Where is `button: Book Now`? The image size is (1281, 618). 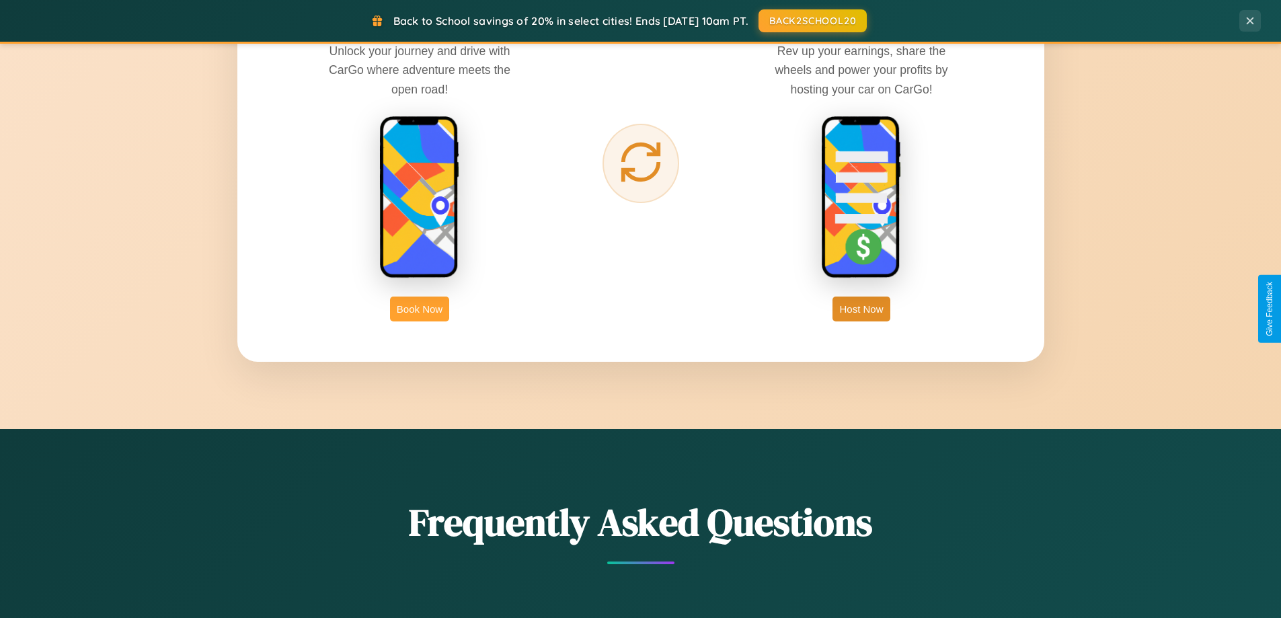 button: Book Now is located at coordinates (420, 309).